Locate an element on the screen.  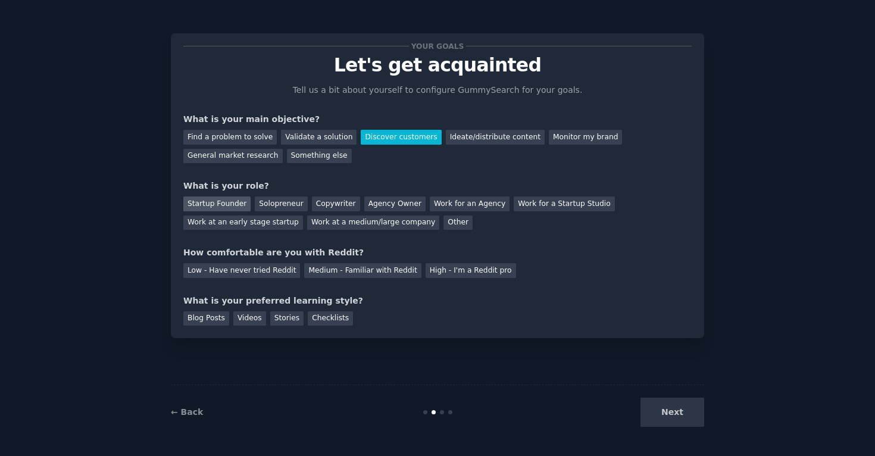
div: Something else is located at coordinates (319, 156).